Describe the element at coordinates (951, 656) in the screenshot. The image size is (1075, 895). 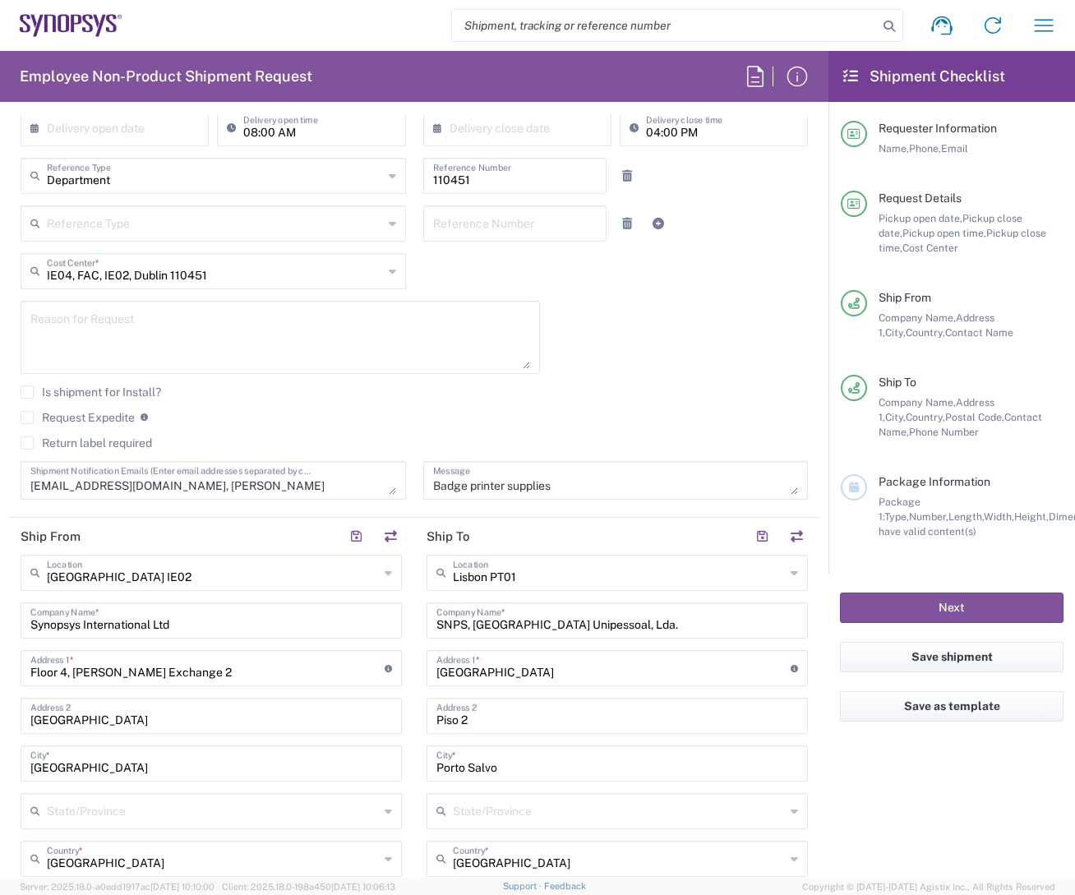
I see `button: Save shipment` at that location.